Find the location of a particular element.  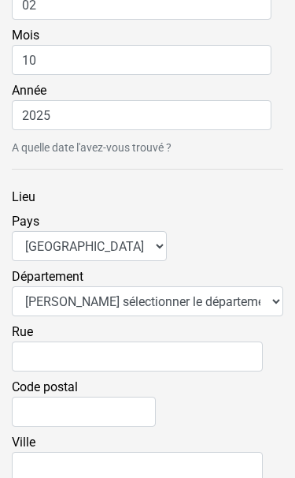

label: Département is located at coordinates (147, 292).